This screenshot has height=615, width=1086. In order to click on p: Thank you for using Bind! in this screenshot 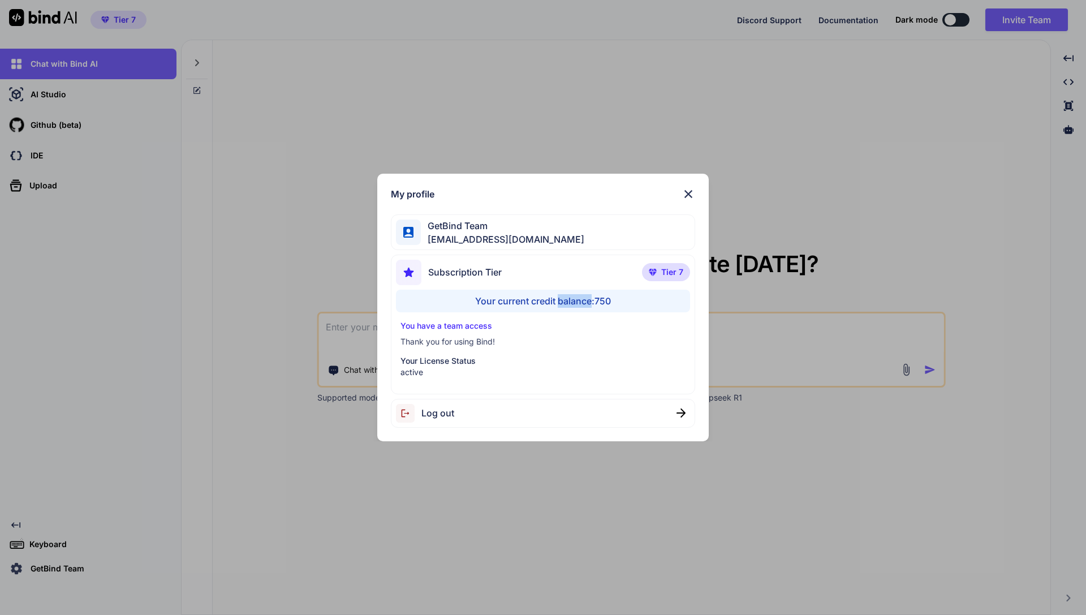, I will do `click(543, 342)`.